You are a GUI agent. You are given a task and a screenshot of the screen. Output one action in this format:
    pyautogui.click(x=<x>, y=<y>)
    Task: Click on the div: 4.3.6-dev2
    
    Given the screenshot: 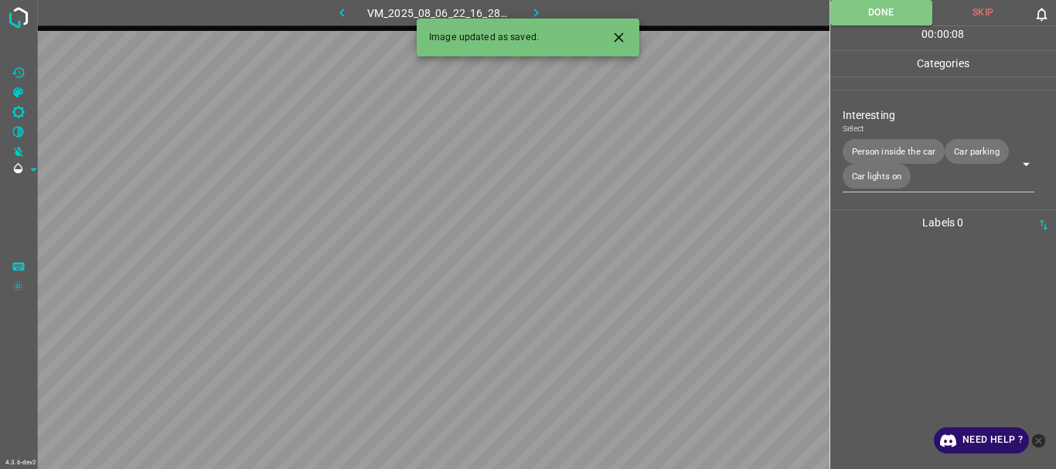 What is the action you would take?
    pyautogui.click(x=21, y=463)
    